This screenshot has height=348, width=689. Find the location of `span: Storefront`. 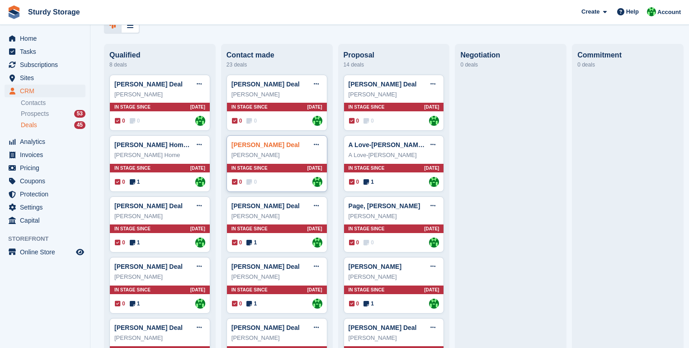

span: Storefront is located at coordinates (49, 239).